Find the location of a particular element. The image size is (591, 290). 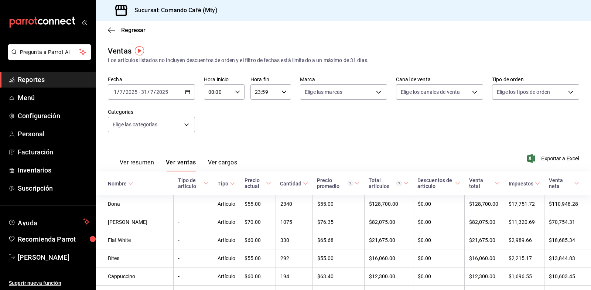

div: Venta total is located at coordinates (481, 183).